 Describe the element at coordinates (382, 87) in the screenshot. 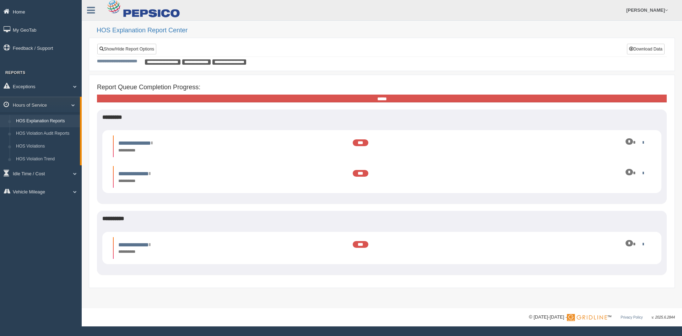

I see `h4: Report Queue Completion Progress:` at that location.